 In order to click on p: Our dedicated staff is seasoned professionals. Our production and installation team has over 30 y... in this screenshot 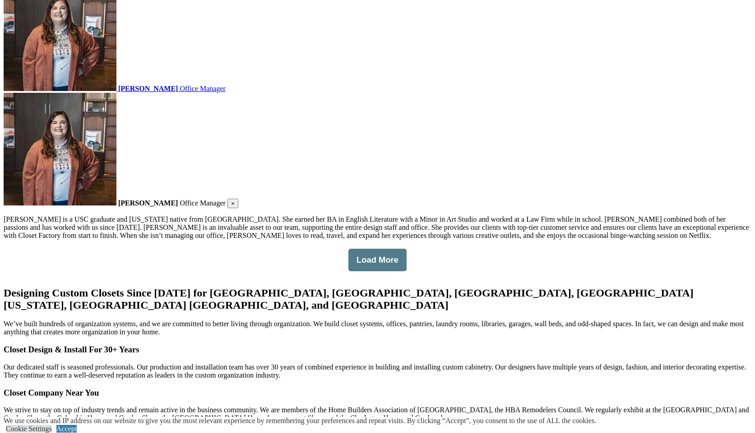, I will do `click(377, 372)`.